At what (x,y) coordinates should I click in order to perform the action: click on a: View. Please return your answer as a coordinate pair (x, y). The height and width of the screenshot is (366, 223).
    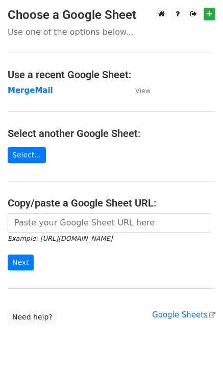
    Looking at the image, I should click on (138, 90).